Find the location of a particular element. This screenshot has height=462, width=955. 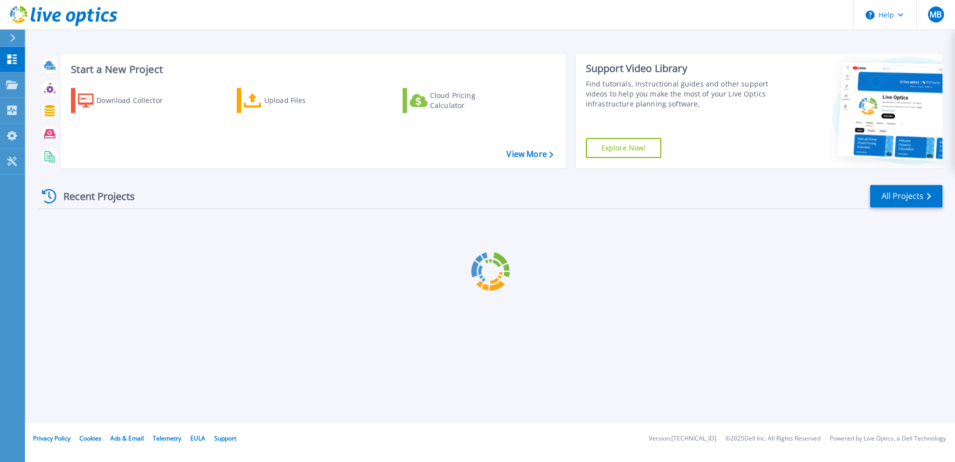

a: Upload Files is located at coordinates (292, 100).